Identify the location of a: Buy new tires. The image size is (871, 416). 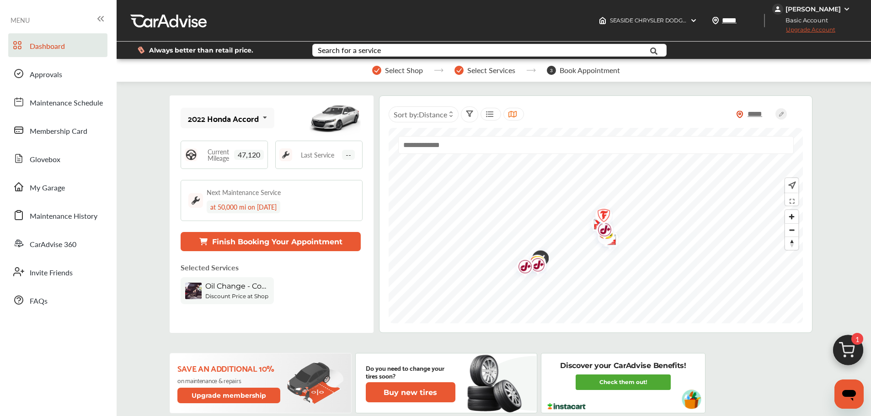
(411, 393).